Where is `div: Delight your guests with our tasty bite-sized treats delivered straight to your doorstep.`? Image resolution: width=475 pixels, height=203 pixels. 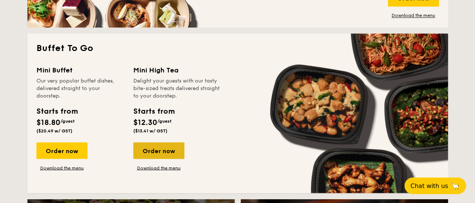
div: Delight your guests with our tasty bite-sized treats delivered straight to your doorstep. is located at coordinates (177, 88).